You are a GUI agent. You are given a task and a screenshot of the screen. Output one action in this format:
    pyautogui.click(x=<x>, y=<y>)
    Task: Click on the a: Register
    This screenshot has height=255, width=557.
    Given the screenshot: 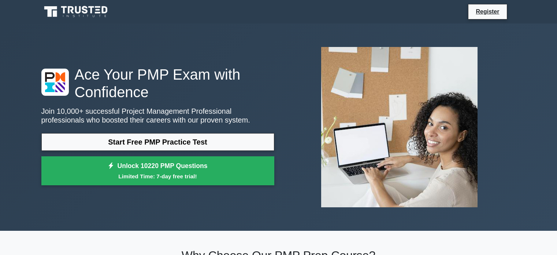 What is the action you would take?
    pyautogui.click(x=488, y=11)
    